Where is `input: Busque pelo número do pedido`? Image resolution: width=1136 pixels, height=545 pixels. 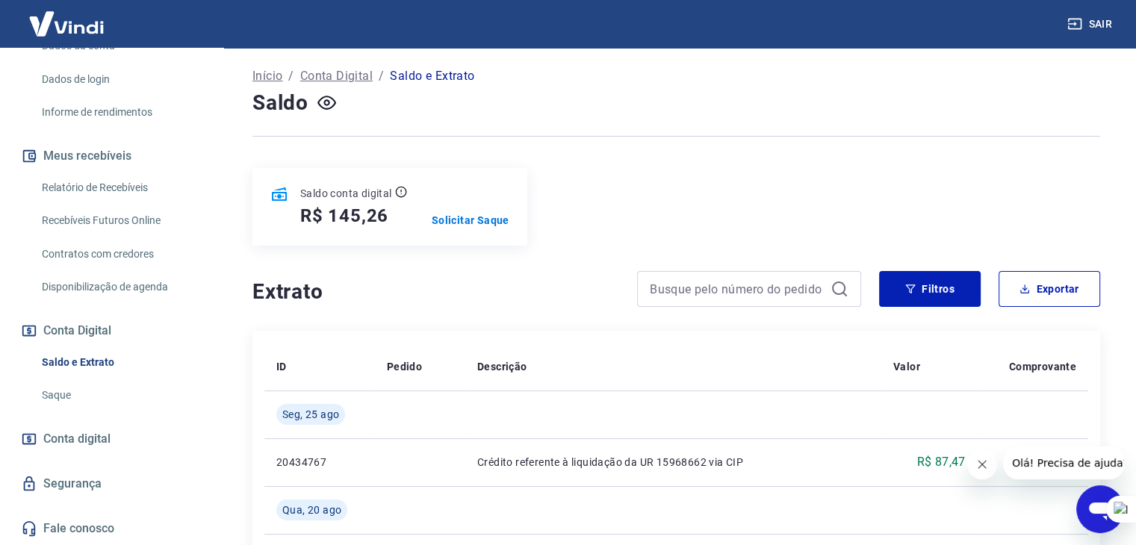
input: Busque pelo número do pedido is located at coordinates (737, 289).